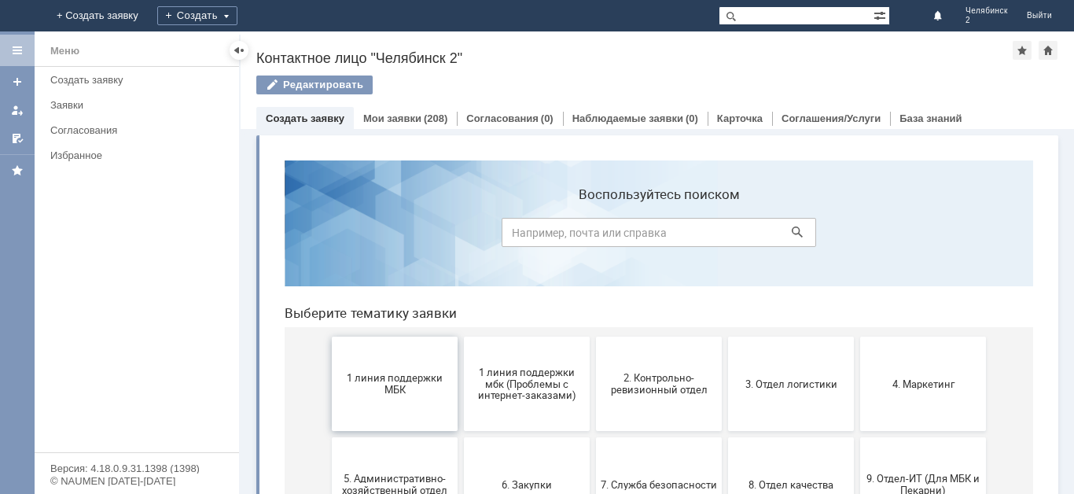  I want to click on div: Контактное лицо "Челябинск 2", so click(634, 58).